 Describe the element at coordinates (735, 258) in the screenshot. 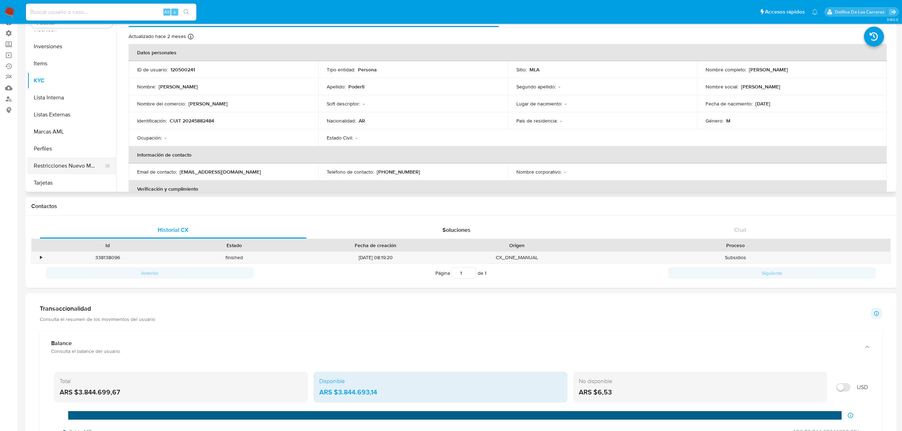

I see `div: Subsidios` at that location.